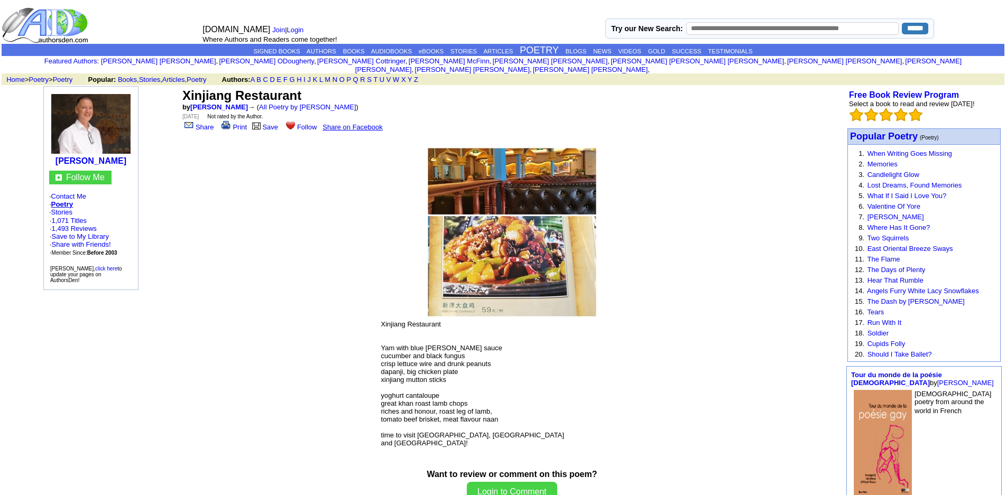 This screenshot has width=1006, height=495. I want to click on img: gc.jpg, so click(59, 178).